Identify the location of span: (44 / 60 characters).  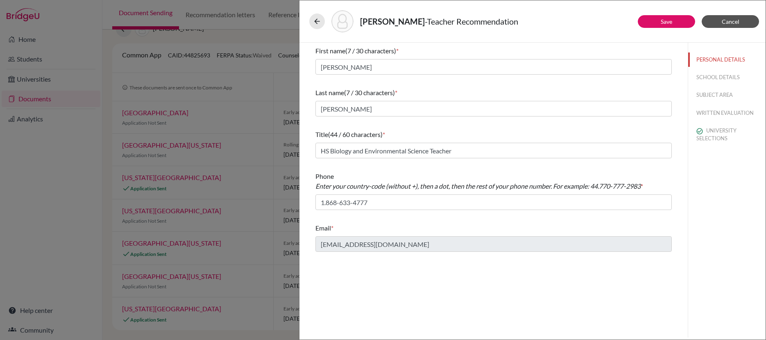
(355, 134).